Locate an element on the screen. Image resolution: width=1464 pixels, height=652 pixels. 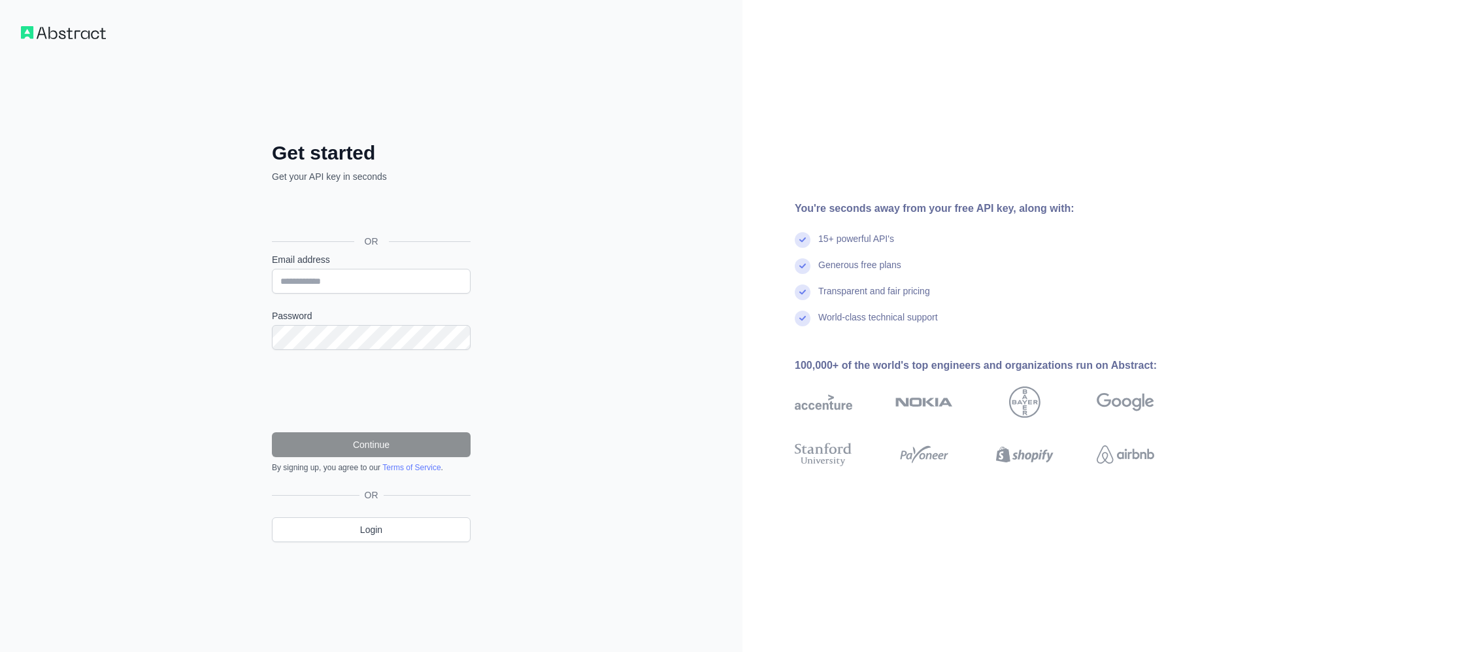
label: Password is located at coordinates (371, 316).